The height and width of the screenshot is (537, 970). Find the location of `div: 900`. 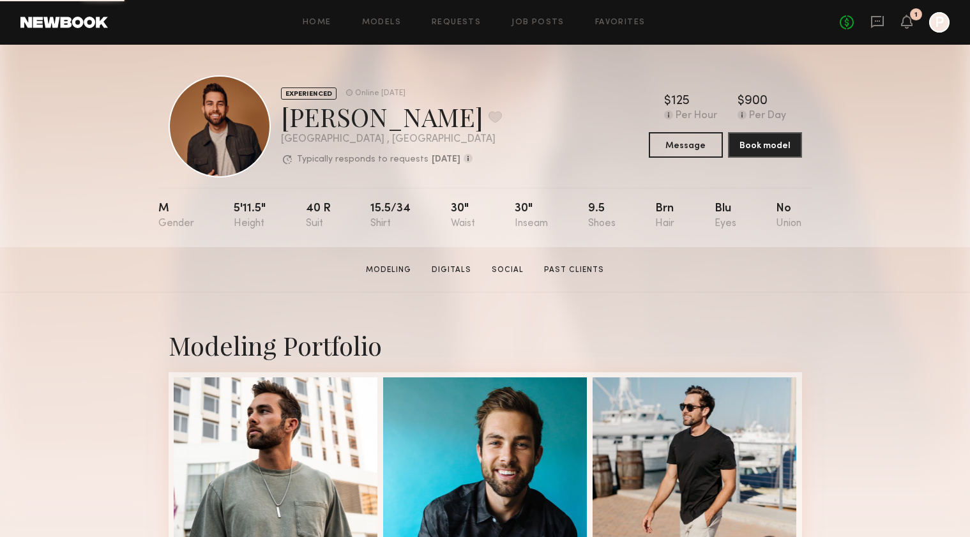

div: 900 is located at coordinates (756, 102).